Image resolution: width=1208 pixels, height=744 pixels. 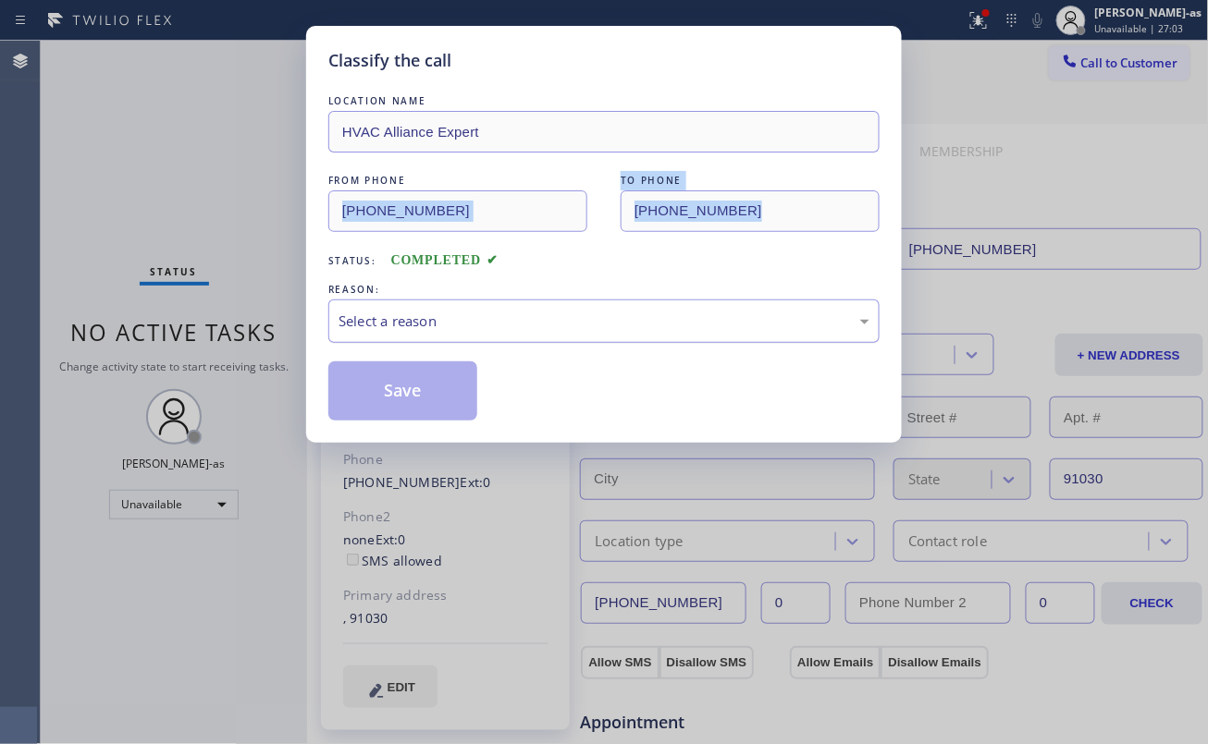 I want to click on input: From phone, so click(x=458, y=211).